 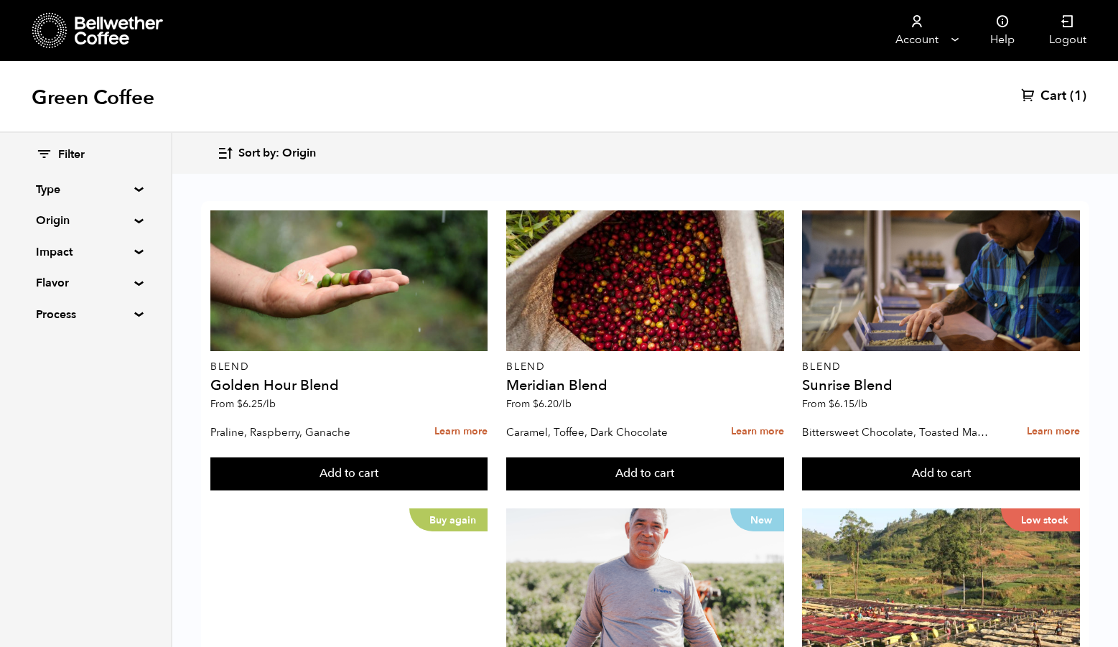 What do you see at coordinates (601, 432) in the screenshot?
I see `p: Caramel, Toffee, Dark Chocolate` at bounding box center [601, 432].